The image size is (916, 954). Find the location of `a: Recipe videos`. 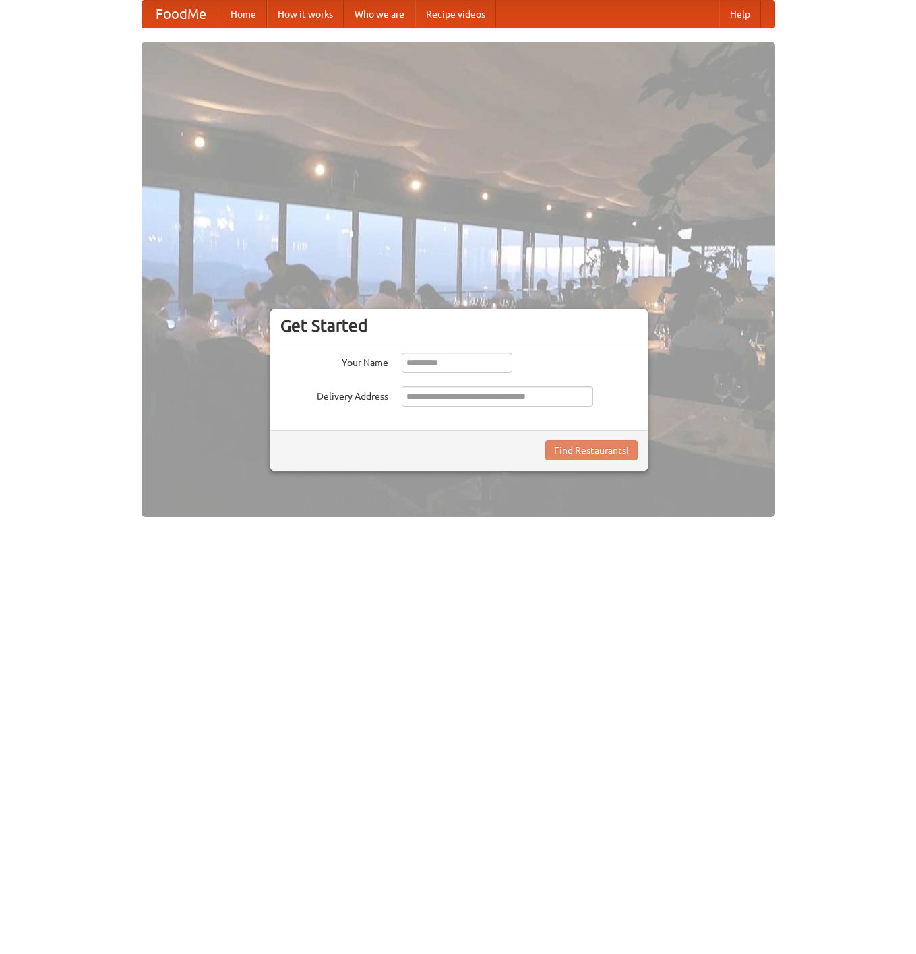

a: Recipe videos is located at coordinates (456, 14).